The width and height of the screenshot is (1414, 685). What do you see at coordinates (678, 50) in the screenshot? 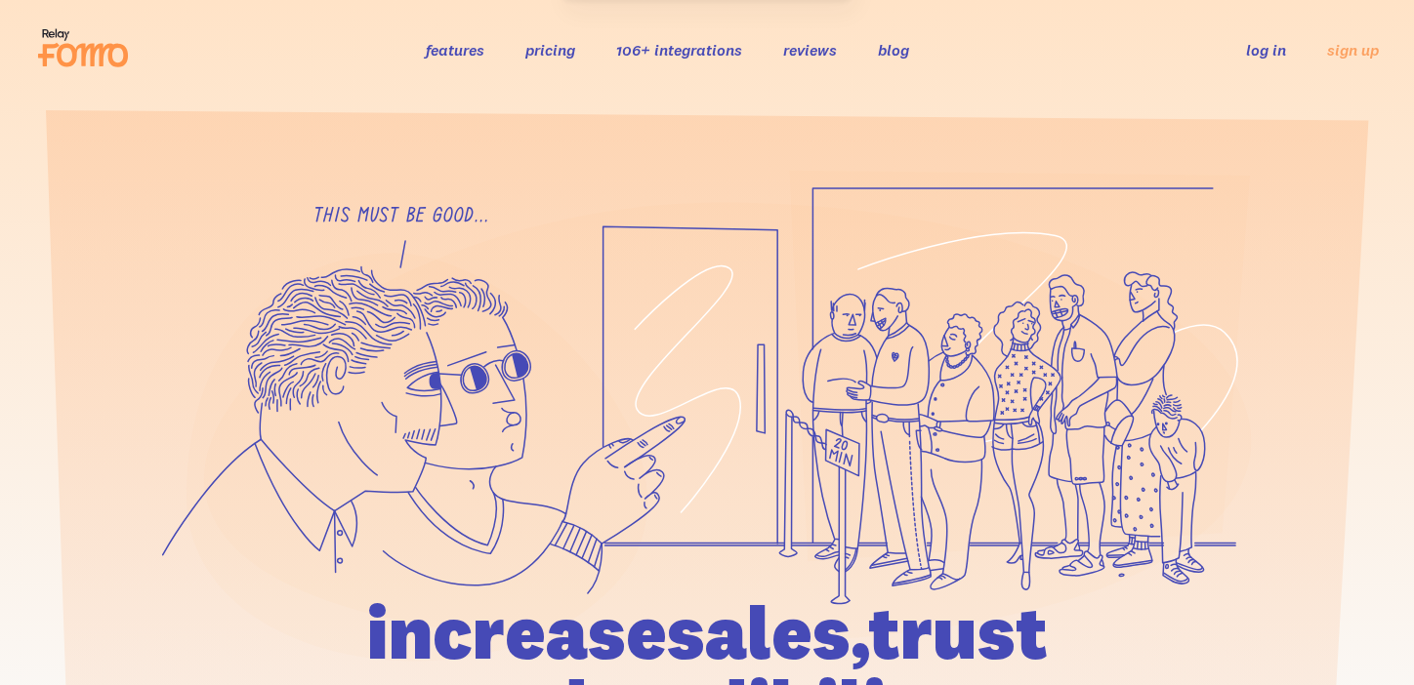
I see `a: 106+ integrations` at bounding box center [678, 50].